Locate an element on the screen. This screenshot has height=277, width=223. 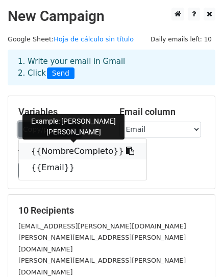
a: {{NombreCompleto}} is located at coordinates (83, 151).